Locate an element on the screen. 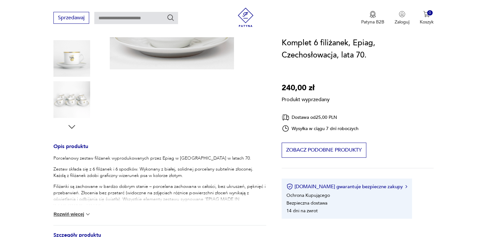 The image size is (487, 237). button: 0Koszyk is located at coordinates (426, 18).